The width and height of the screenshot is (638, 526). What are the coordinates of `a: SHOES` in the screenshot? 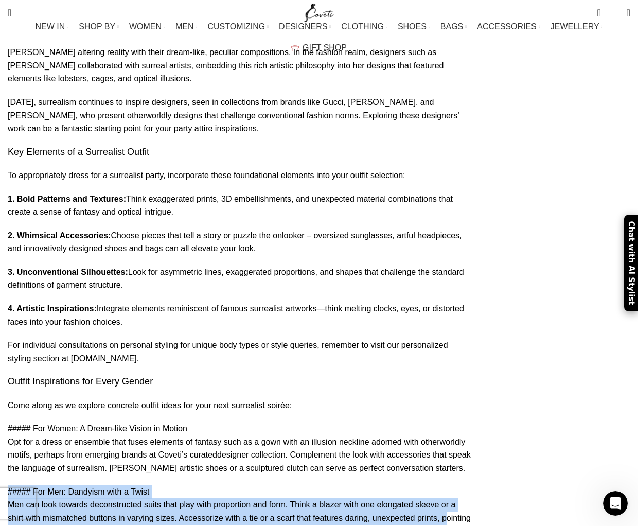 It's located at (413, 27).